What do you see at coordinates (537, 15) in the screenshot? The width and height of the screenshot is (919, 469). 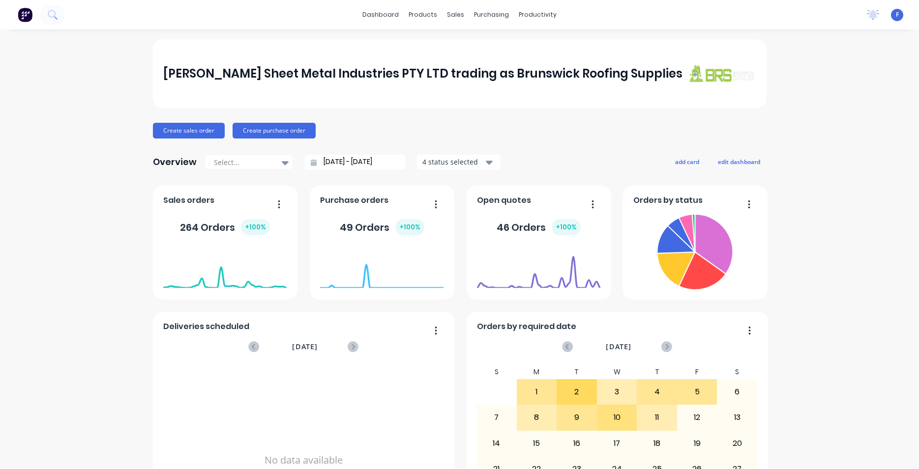 I see `div: productivity` at bounding box center [537, 15].